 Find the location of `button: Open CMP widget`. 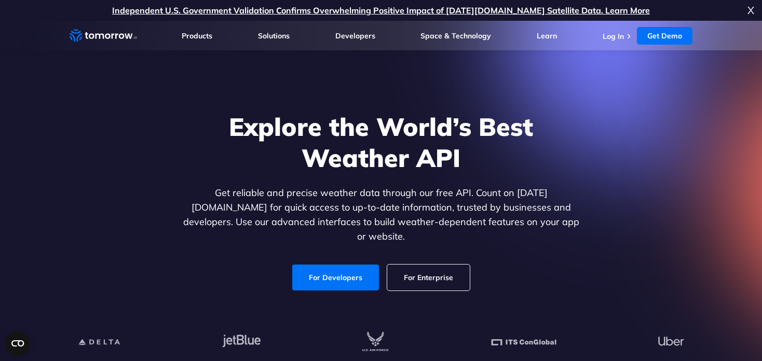

button: Open CMP widget is located at coordinates (18, 344).